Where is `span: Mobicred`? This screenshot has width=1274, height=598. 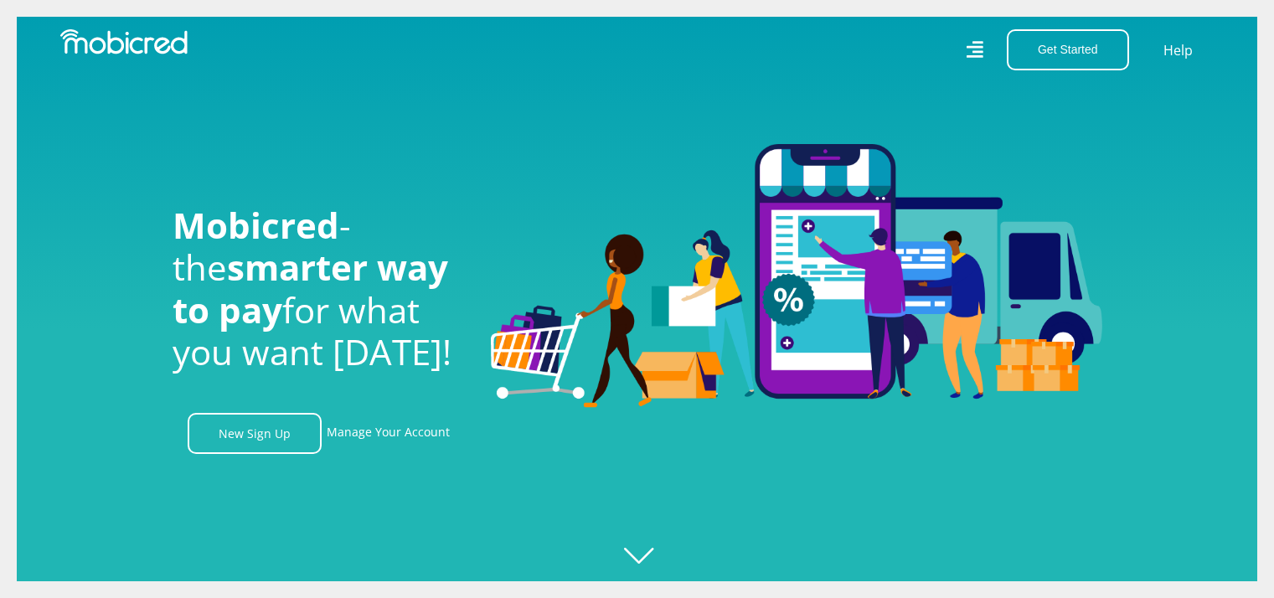 span: Mobicred is located at coordinates (255, 224).